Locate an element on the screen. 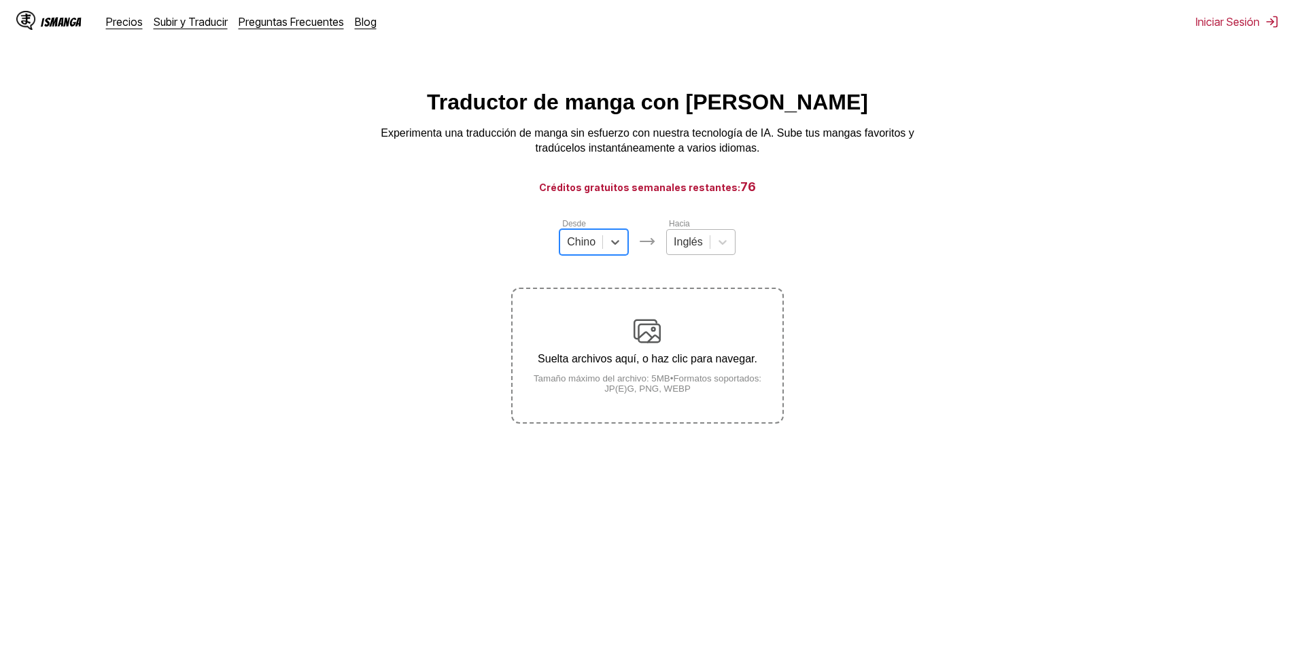 Image resolution: width=1295 pixels, height=648 pixels. img: Languages icon is located at coordinates (647, 241).